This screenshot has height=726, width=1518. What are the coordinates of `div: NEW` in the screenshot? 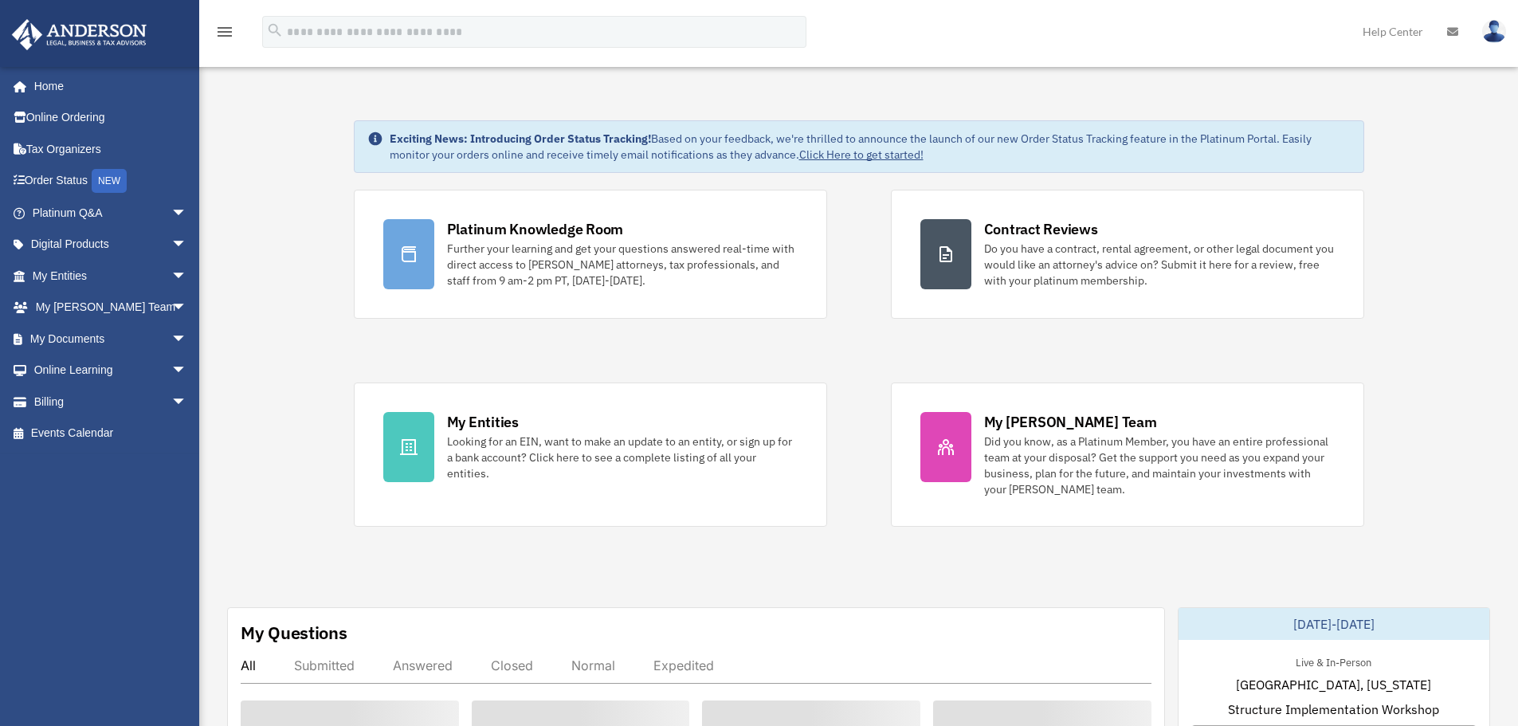 It's located at (109, 181).